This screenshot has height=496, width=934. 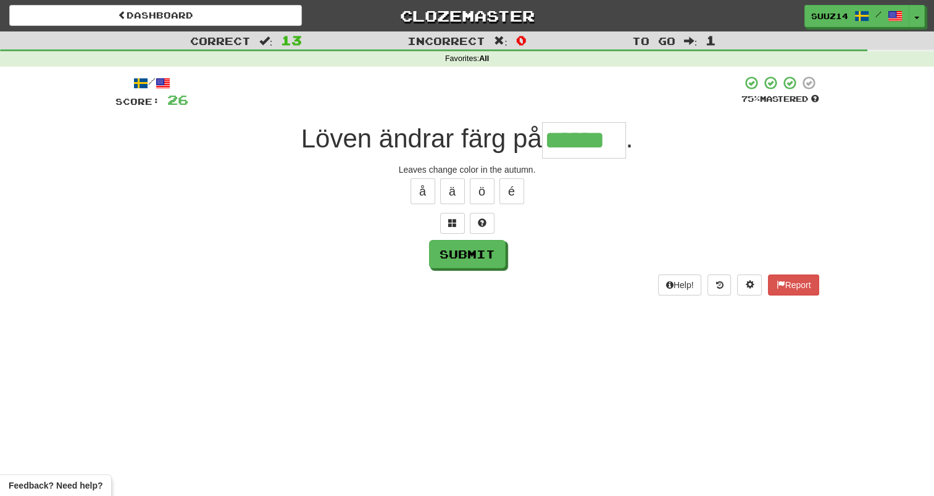 What do you see at coordinates (512, 191) in the screenshot?
I see `button: é` at bounding box center [512, 191].